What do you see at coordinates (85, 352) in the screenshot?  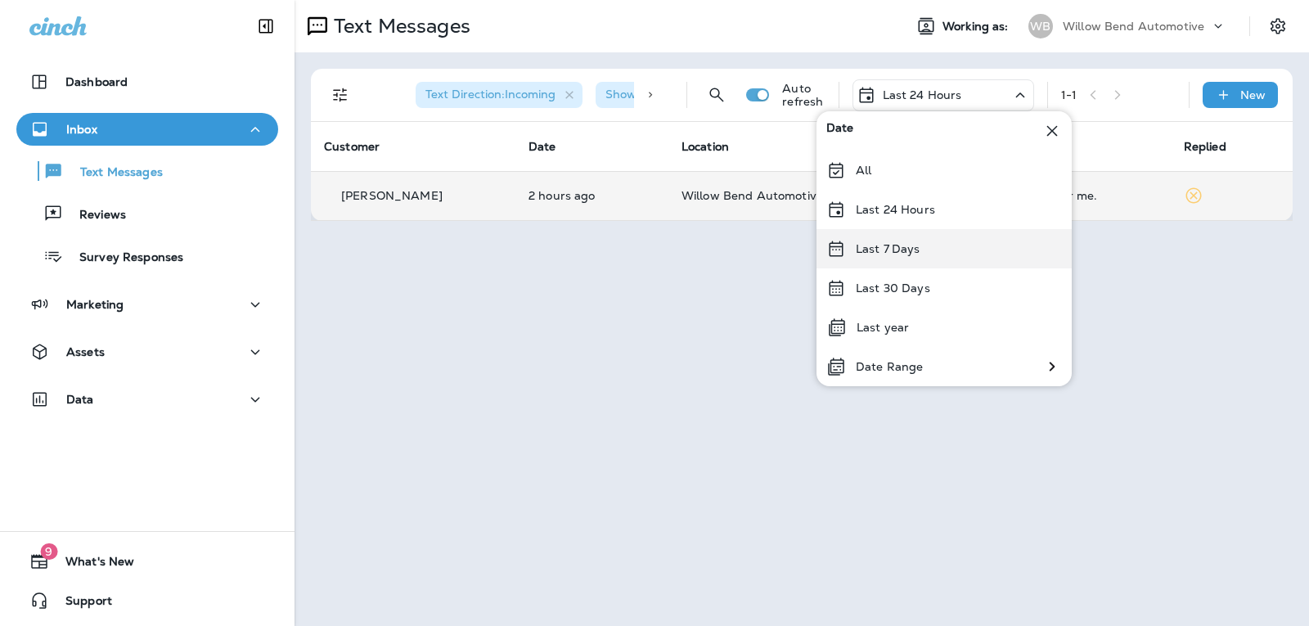 I see `p: Assets` at bounding box center [85, 352].